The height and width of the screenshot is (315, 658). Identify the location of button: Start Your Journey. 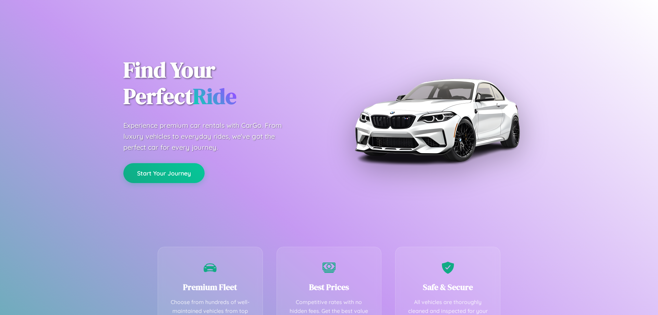
(164, 173).